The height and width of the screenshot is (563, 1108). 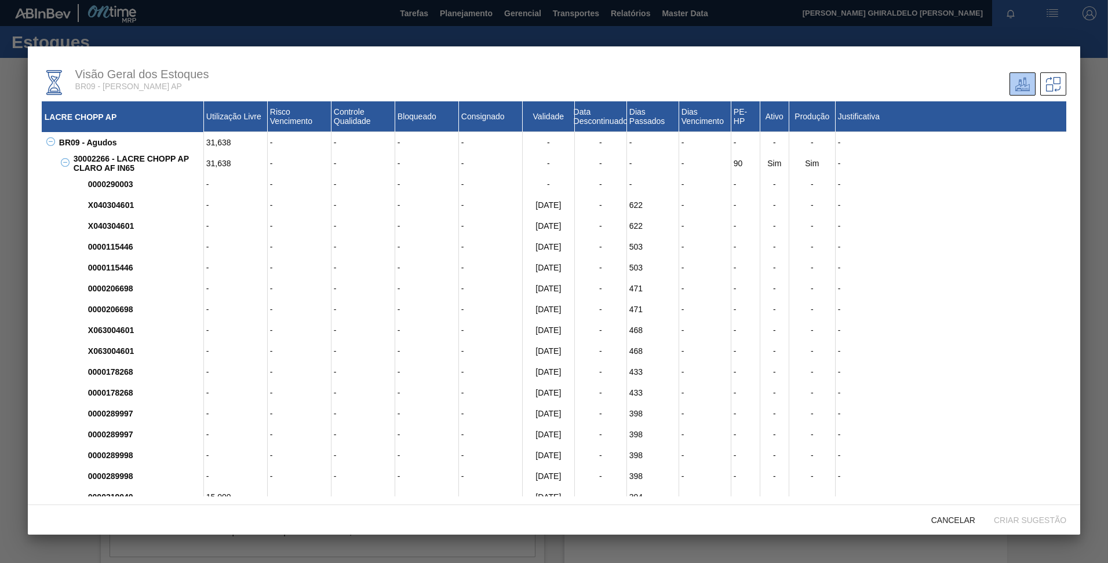 I want to click on div: Ativo, so click(x=775, y=116).